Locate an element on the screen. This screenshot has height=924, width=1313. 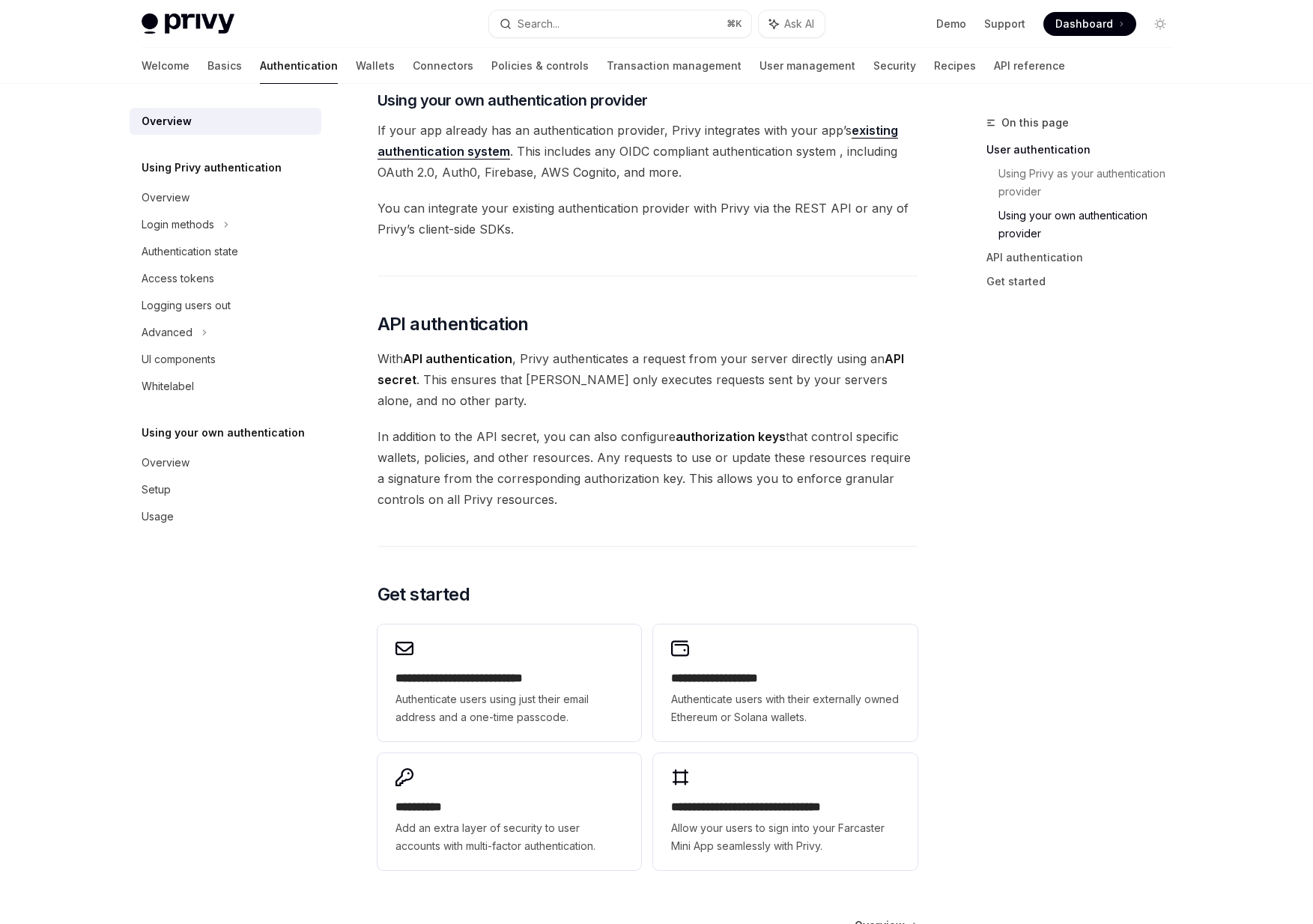
span: If your app already has an authentication provider, Privy integrates with your app’s . This inclu... is located at coordinates (647, 151).